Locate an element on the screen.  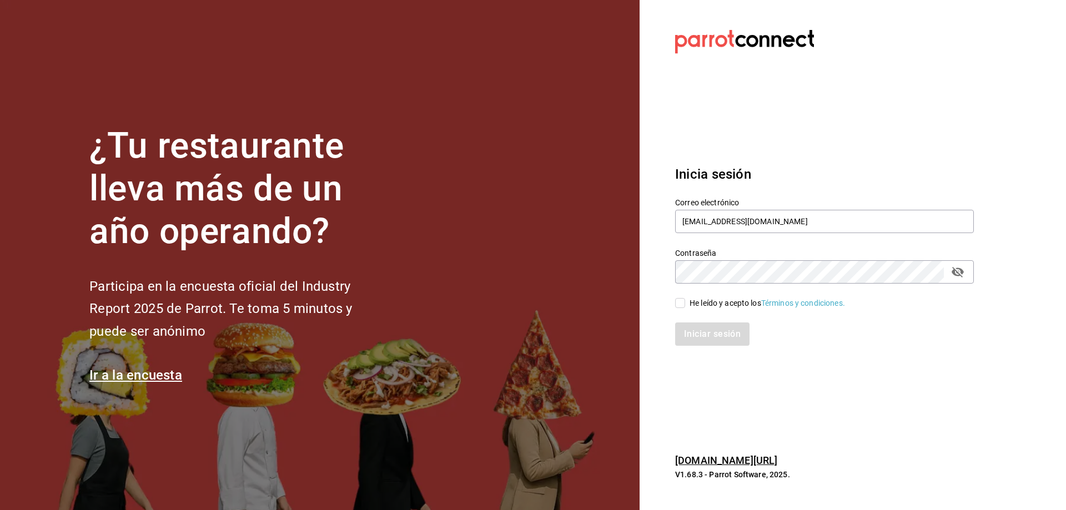
p: V1.68.3 - Parrot Software, 2025. is located at coordinates (824, 475).